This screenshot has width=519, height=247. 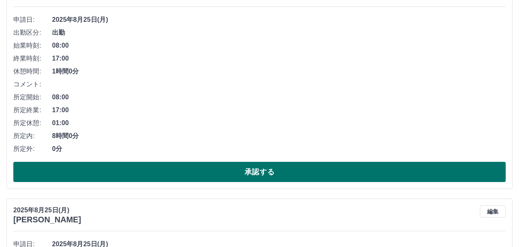 I want to click on button: 編集, so click(x=493, y=211).